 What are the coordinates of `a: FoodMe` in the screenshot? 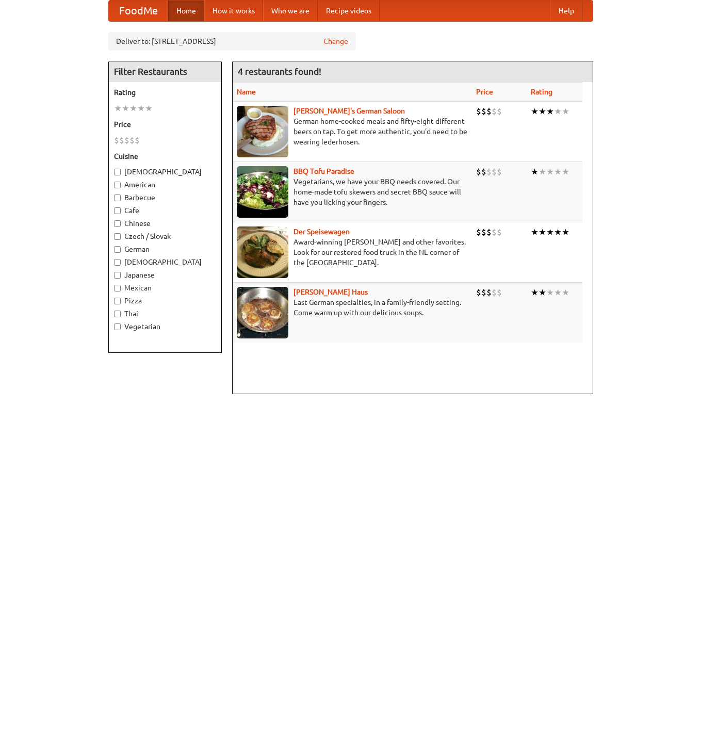 It's located at (138, 11).